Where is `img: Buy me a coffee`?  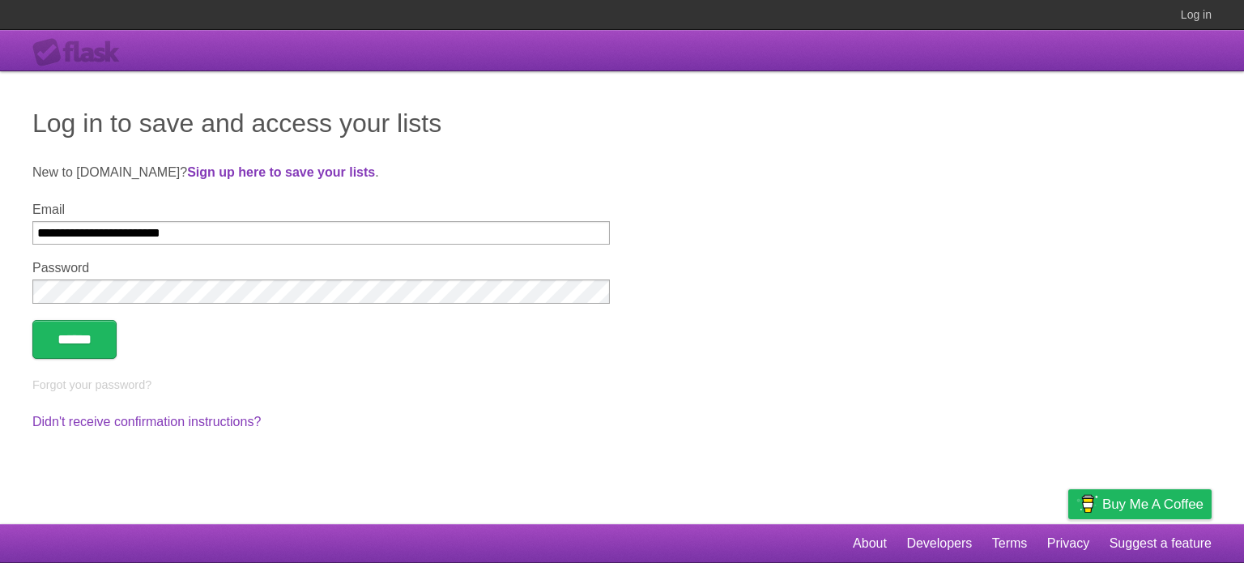
img: Buy me a coffee is located at coordinates (1087, 504).